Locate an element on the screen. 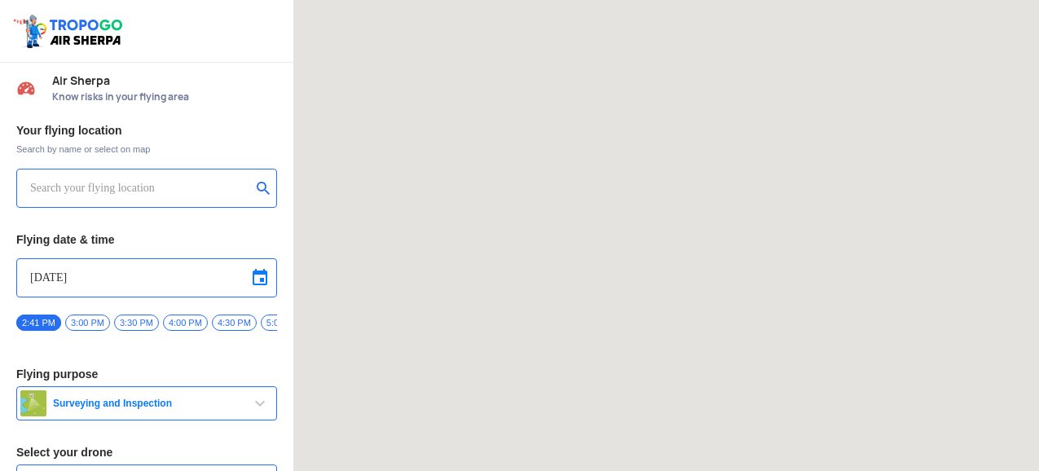 This screenshot has width=1039, height=471. span: 2:41 PM is located at coordinates (38, 323).